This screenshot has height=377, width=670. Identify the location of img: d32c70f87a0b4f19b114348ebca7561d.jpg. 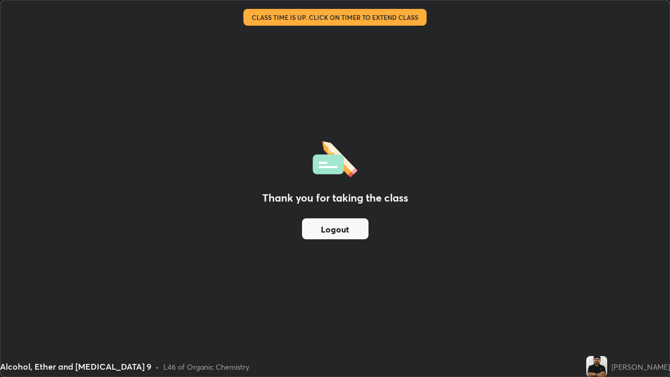
(597, 366).